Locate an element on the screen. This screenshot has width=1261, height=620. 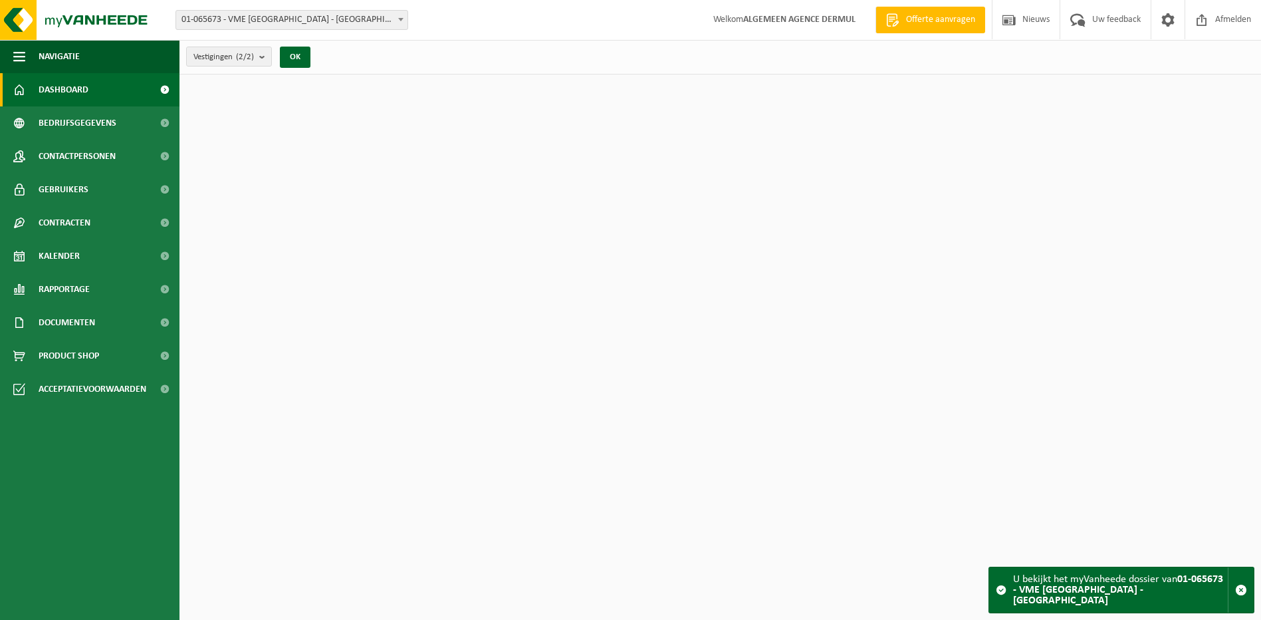
span: 01-065673 - VME NIEUW HELMOND - OOSTENDE is located at coordinates (292, 20).